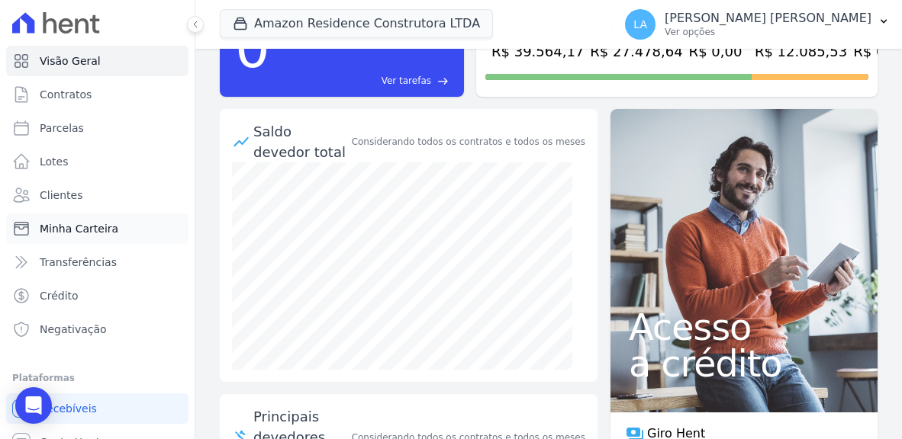 This screenshot has width=902, height=439. Describe the element at coordinates (537, 51) in the screenshot. I see `div: R$ 39.564,17` at that location.